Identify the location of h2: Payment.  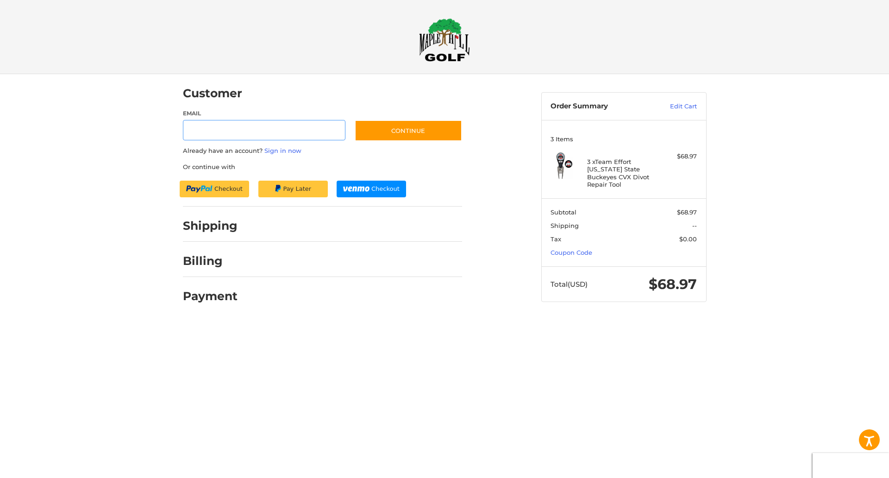
(210, 296).